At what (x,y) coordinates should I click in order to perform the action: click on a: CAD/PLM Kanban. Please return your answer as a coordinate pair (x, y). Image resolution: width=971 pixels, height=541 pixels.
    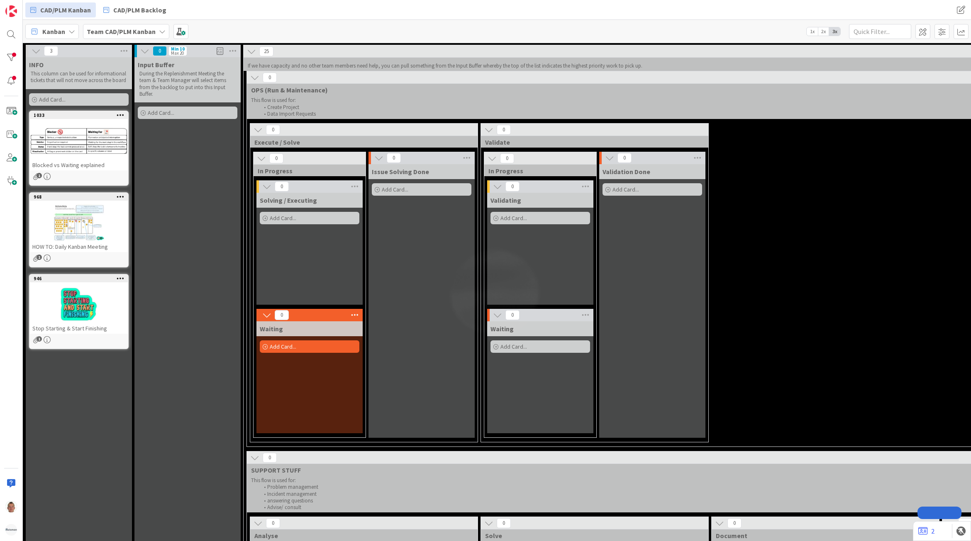
    Looking at the image, I should click on (61, 10).